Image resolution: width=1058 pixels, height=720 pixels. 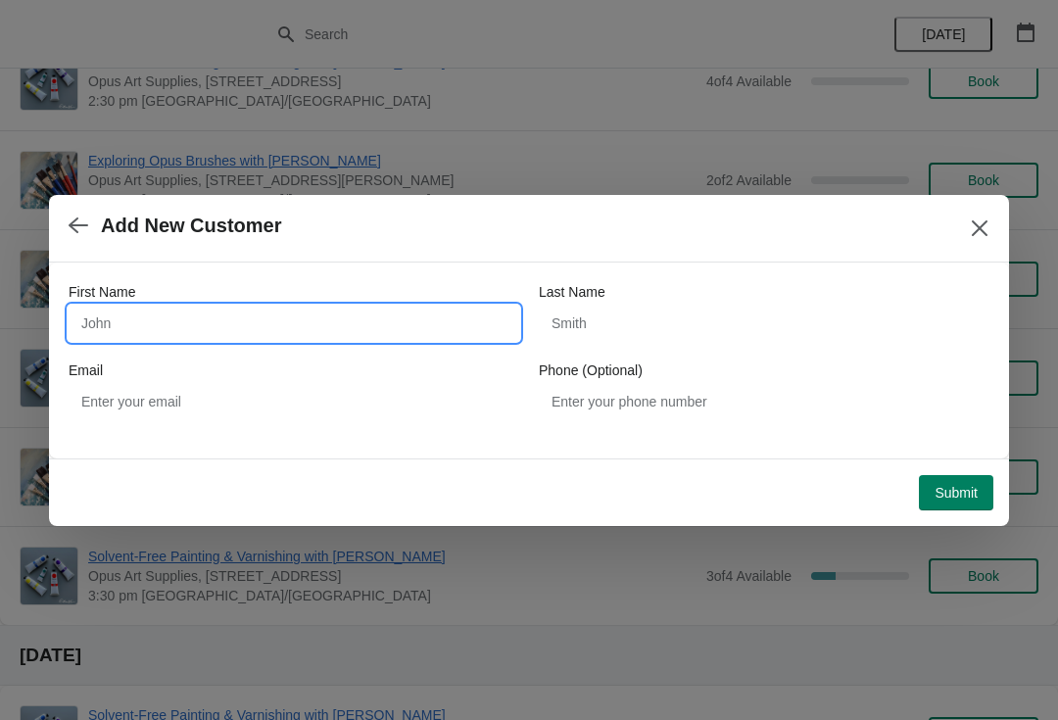 I want to click on h2: Add New Customer, so click(x=191, y=225).